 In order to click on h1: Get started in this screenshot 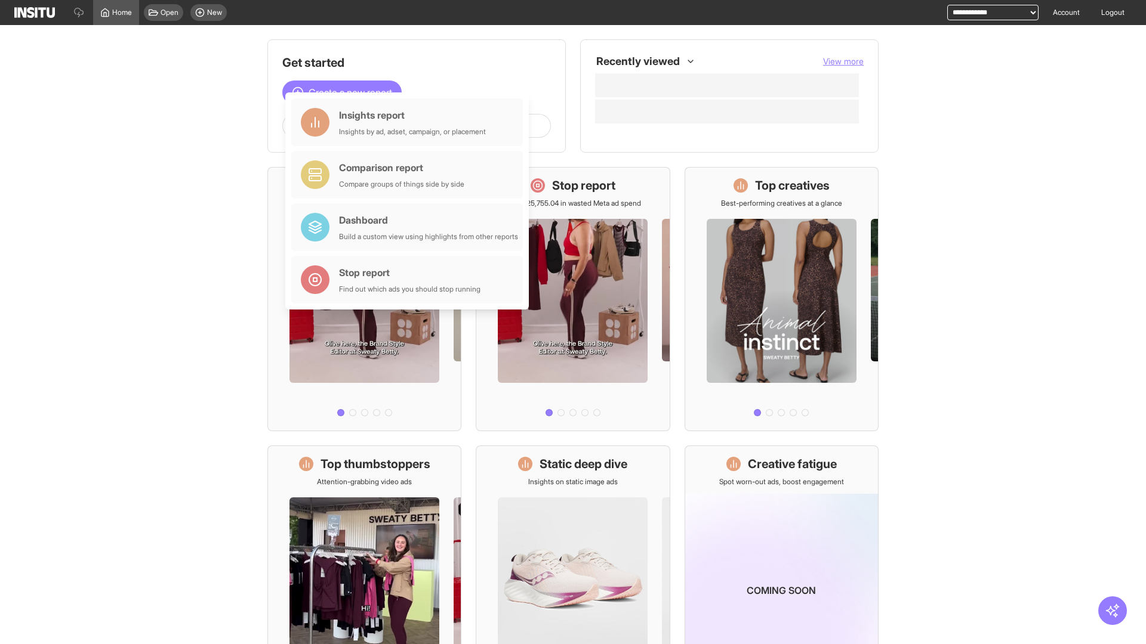, I will do `click(416, 63)`.